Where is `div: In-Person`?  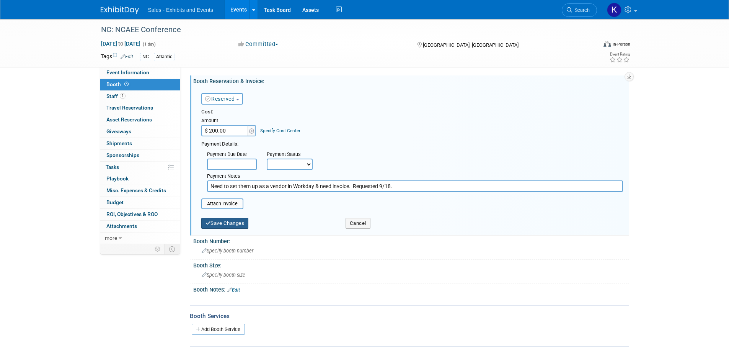 div: In-Person is located at coordinates (621, 44).